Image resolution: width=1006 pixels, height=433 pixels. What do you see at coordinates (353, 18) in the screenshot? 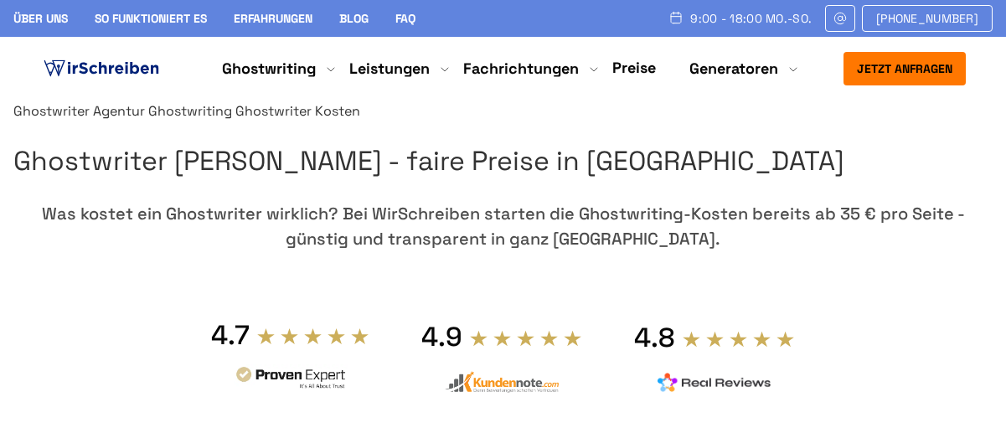
I see `a: Blog` at bounding box center [353, 18].